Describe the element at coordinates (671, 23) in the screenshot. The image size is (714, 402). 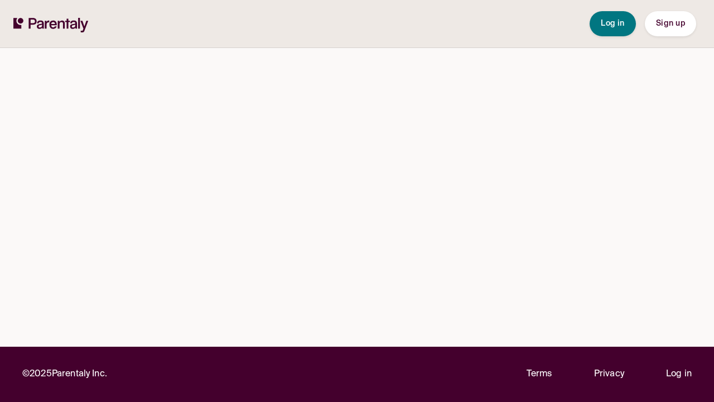
I see `a: Sign up` at that location.